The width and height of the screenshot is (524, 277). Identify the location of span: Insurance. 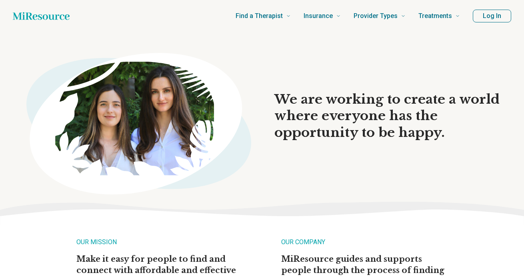
(318, 16).